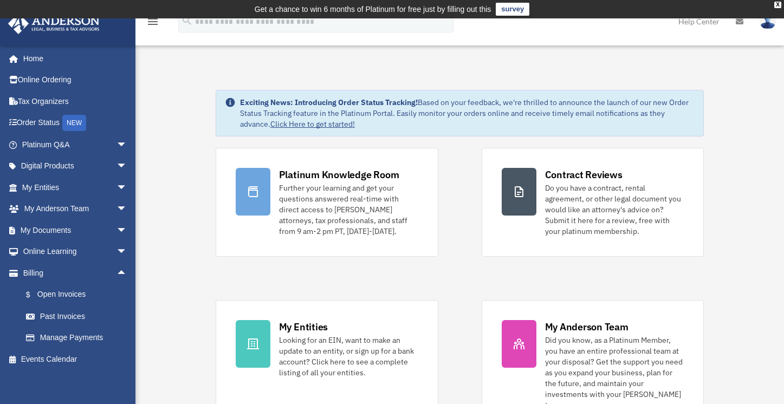  Describe the element at coordinates (329, 102) in the screenshot. I see `strong: Exciting News: Introducing Order Status Tracking!` at that location.